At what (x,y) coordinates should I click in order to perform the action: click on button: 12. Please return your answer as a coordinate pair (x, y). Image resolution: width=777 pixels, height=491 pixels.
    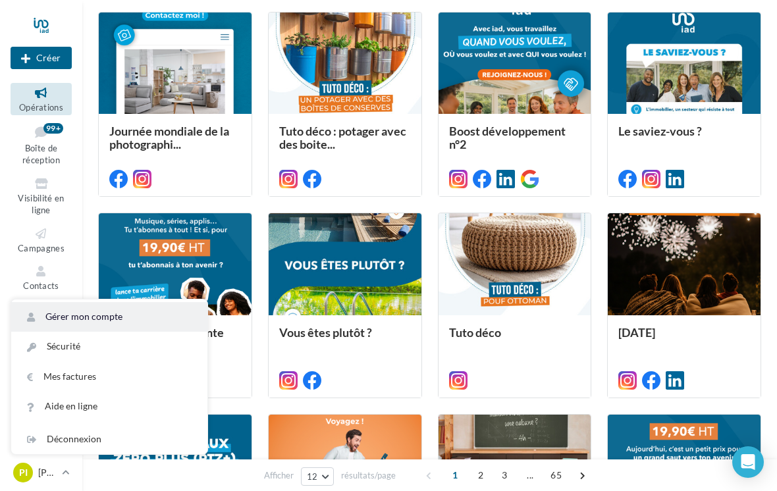
    Looking at the image, I should click on (317, 477).